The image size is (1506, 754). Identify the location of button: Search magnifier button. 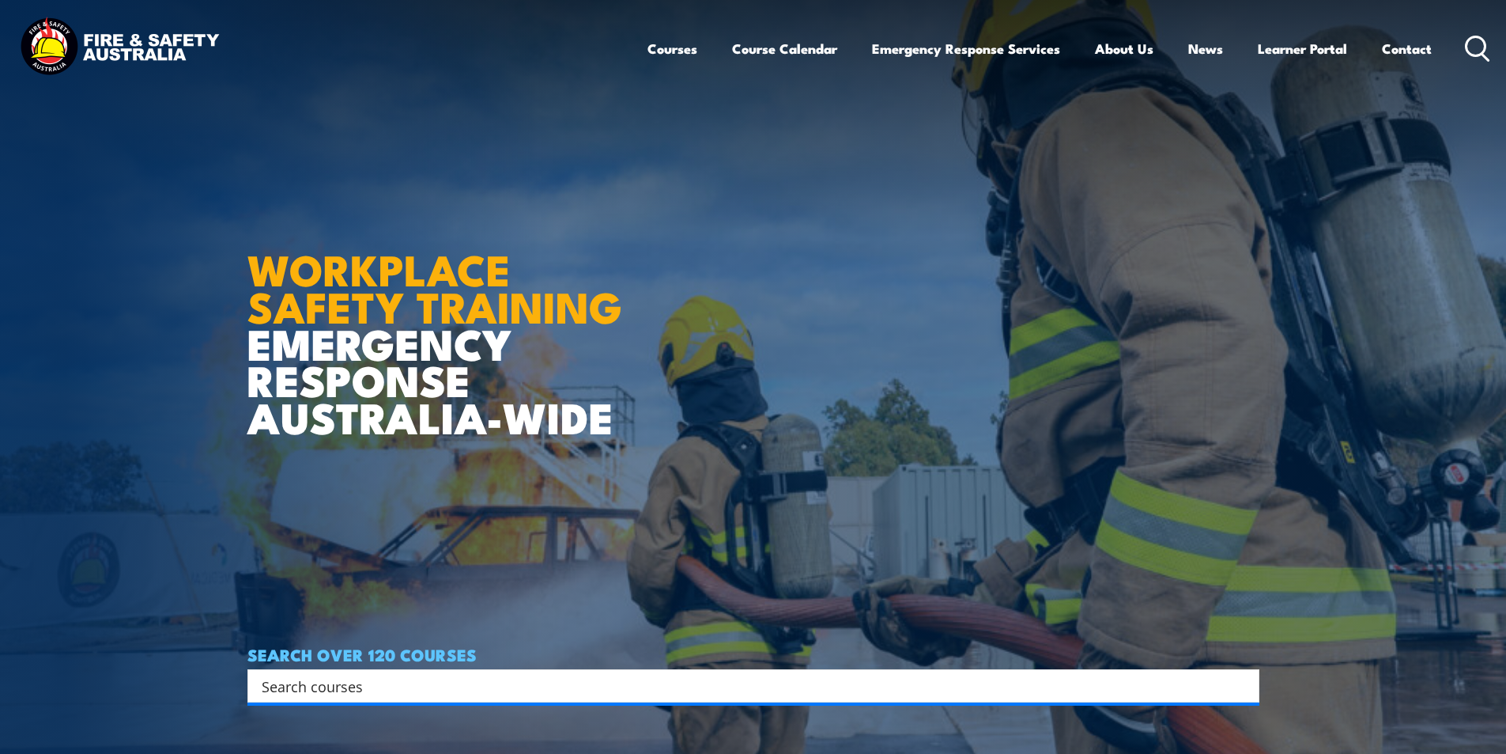
(1243, 686).